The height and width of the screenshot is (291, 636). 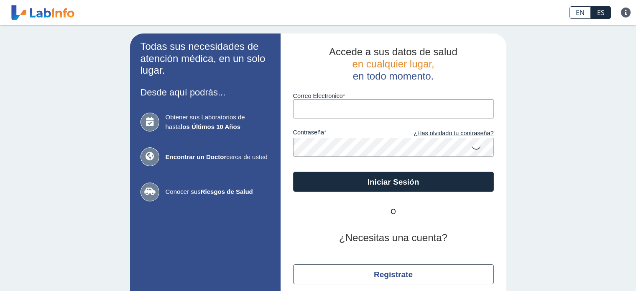 I want to click on span: en todo momento., so click(x=393, y=76).